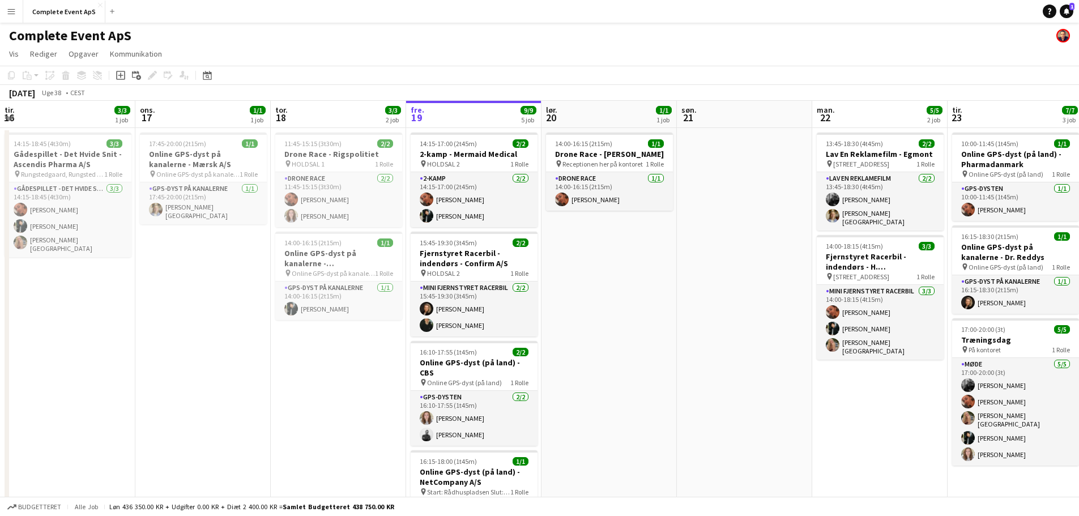 The height and width of the screenshot is (516, 1079). Describe the element at coordinates (339, 180) in the screenshot. I see `app-job-card: 11:45-15:15 (3t30m)2/2Drone Race - Rigspolitiet HOLDSAL 11 RolleDrone Race2/211:45-15:15 (3t30m)[...` at that location.